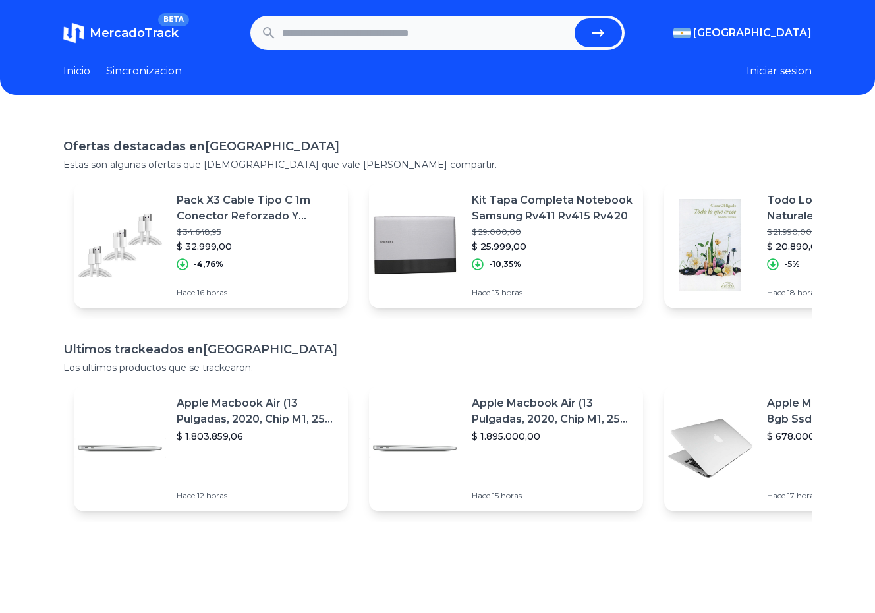 This screenshot has width=875, height=613. Describe the element at coordinates (76, 71) in the screenshot. I see `a: Inicio` at that location.